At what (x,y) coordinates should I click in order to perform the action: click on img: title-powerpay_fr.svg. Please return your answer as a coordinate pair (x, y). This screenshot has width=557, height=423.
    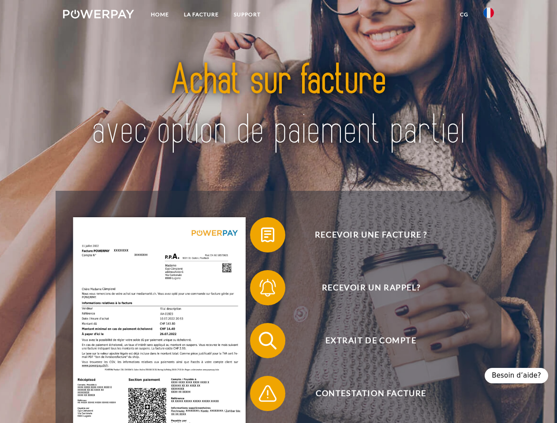
    Looking at the image, I should click on (278, 105).